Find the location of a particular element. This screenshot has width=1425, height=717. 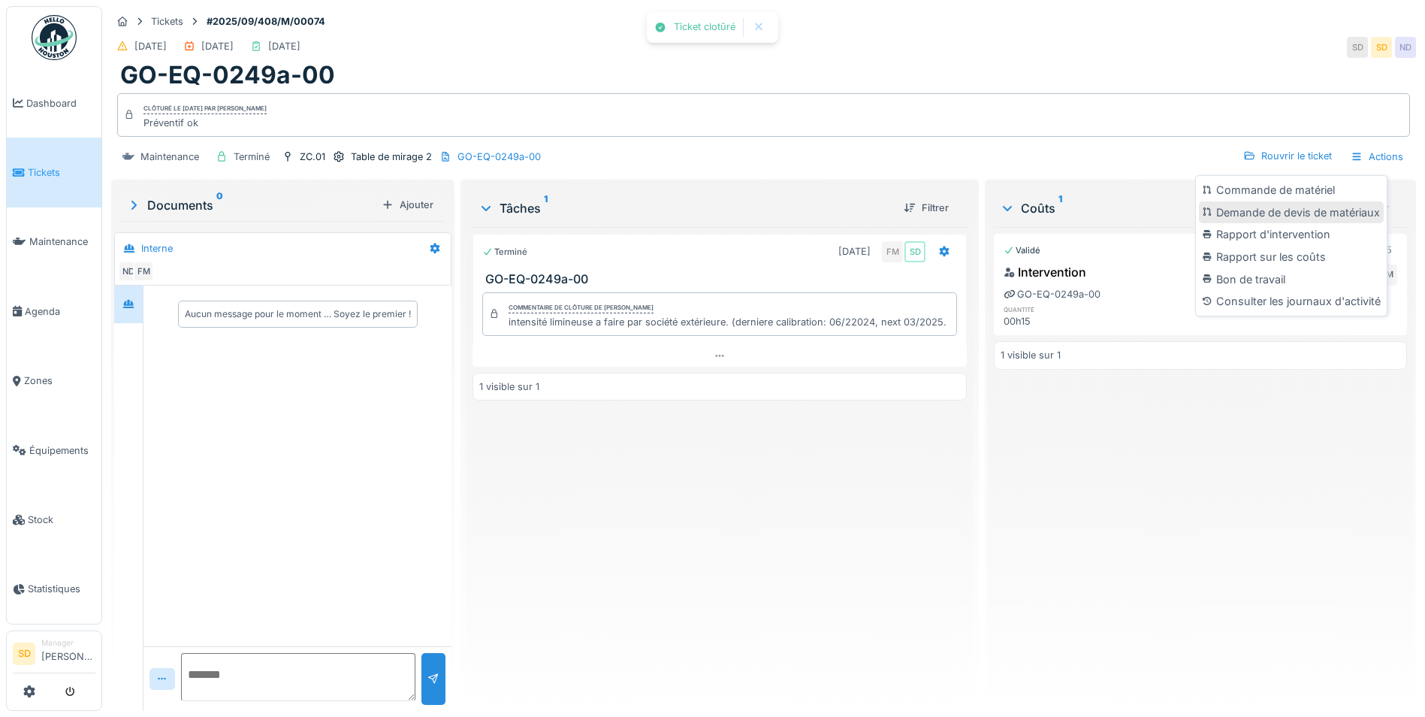

span: Dashboard is located at coordinates (61, 103).